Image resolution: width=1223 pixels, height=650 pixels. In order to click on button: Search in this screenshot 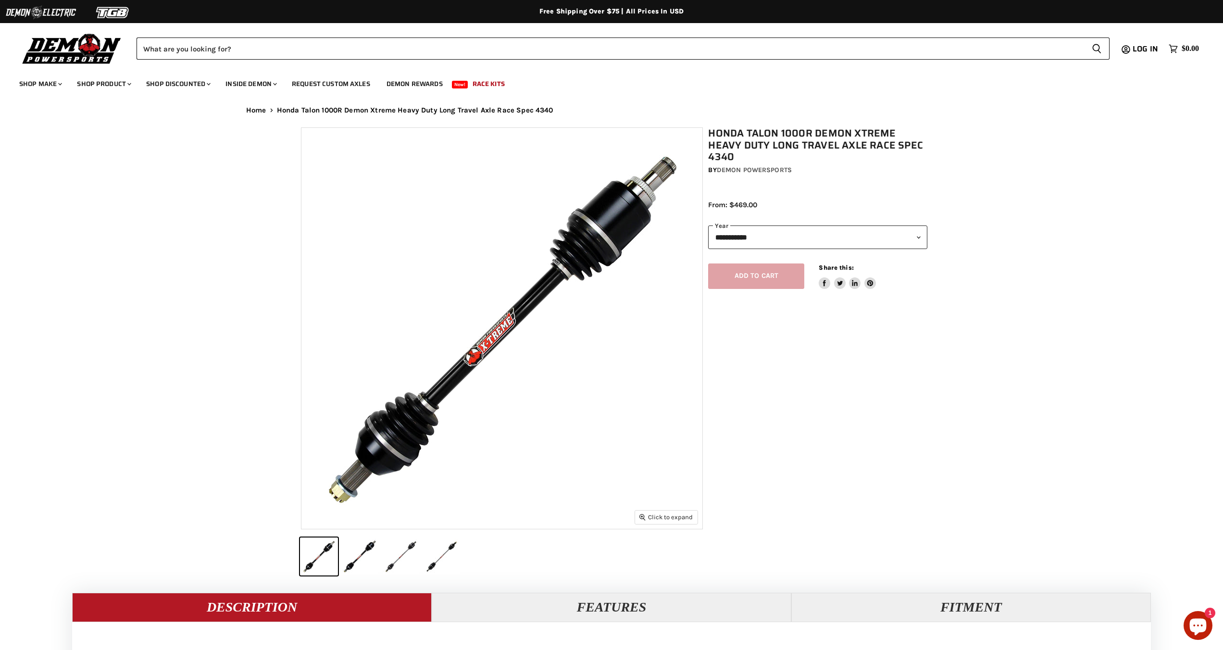, I will do `click(1097, 49)`.